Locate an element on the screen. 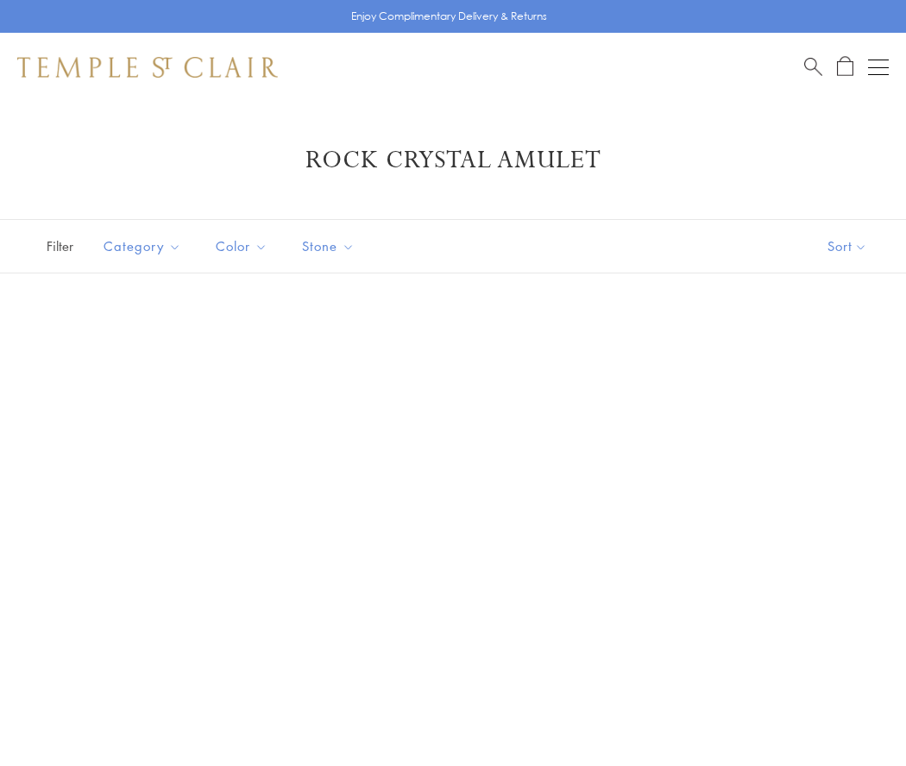  span: Category is located at coordinates (144, 246).